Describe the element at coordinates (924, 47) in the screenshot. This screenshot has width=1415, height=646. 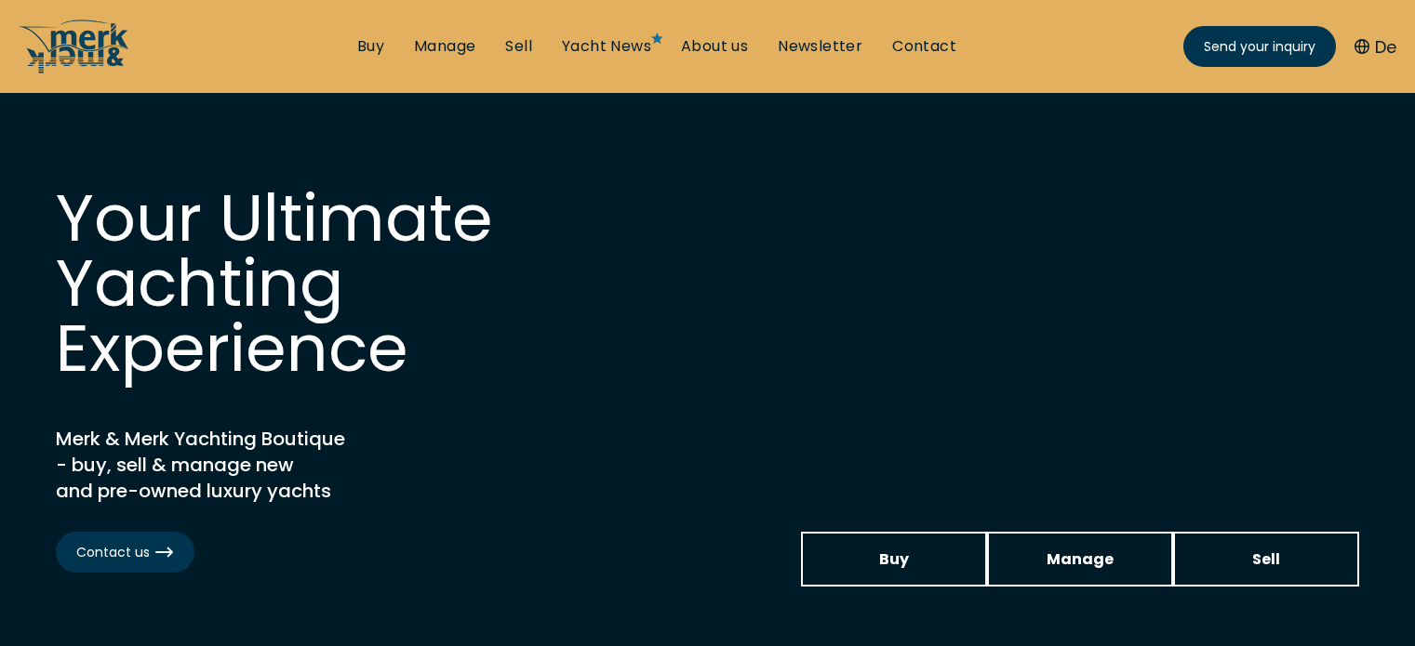
I see `a: Contact` at that location.